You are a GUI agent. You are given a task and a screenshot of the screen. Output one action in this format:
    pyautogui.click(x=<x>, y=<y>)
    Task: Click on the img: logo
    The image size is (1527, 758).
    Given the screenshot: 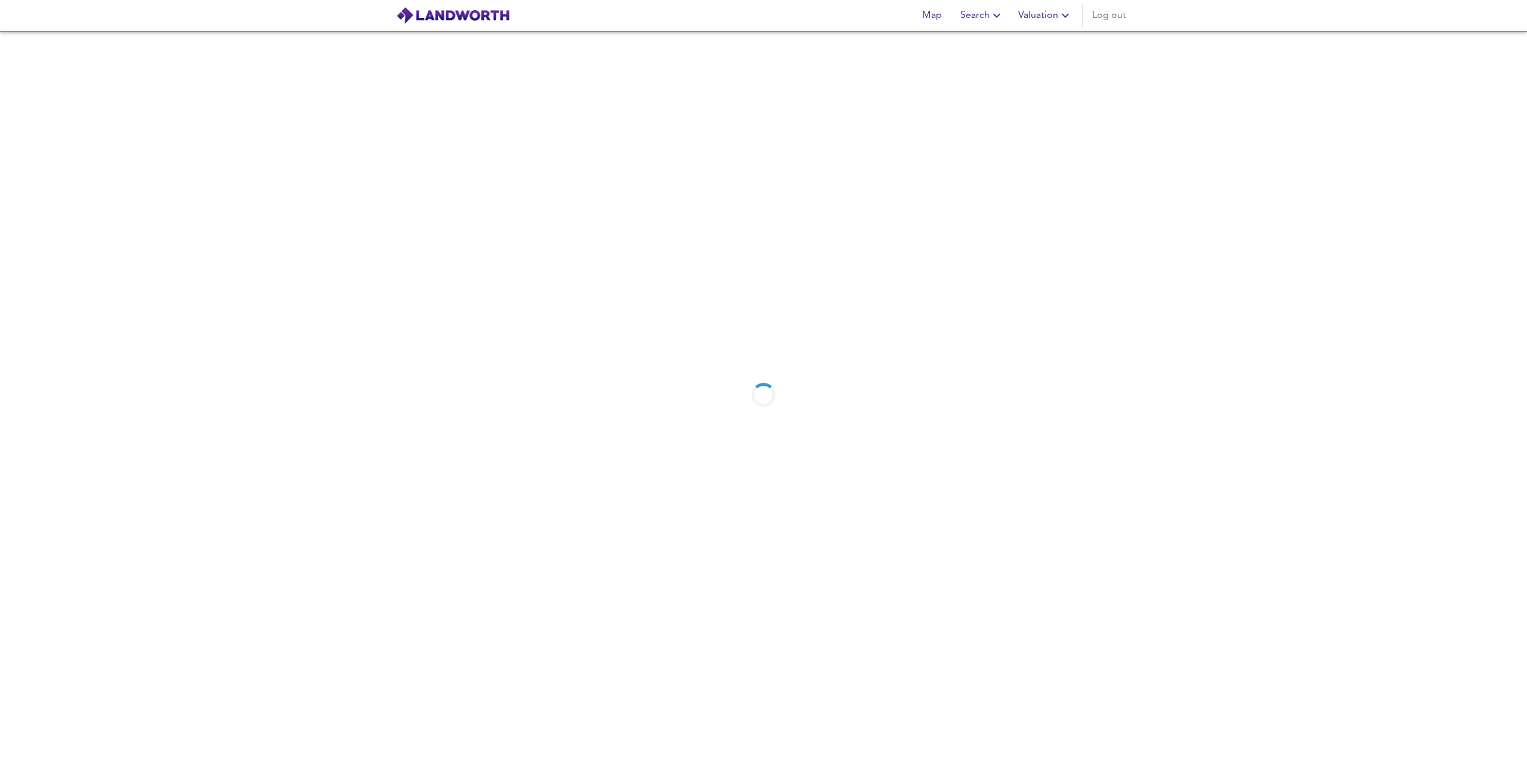 What is the action you would take?
    pyautogui.click(x=453, y=16)
    